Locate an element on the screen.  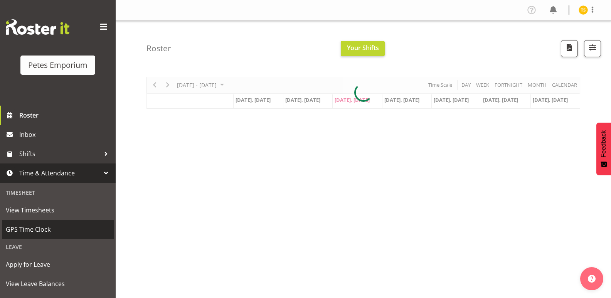
span: Your Shifts is located at coordinates (363, 48).